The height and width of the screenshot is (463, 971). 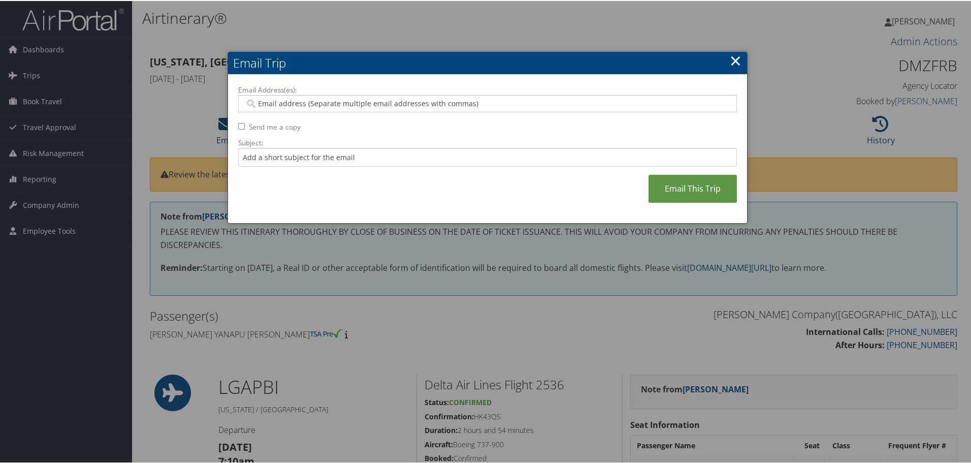 What do you see at coordinates (693, 187) in the screenshot?
I see `a: Email This Trip` at bounding box center [693, 187].